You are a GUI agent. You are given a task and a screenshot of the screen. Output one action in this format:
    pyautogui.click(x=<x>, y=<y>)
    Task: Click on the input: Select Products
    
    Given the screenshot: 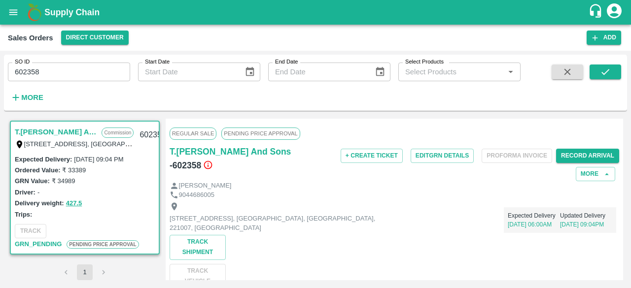 What is the action you would take?
    pyautogui.click(x=451, y=72)
    